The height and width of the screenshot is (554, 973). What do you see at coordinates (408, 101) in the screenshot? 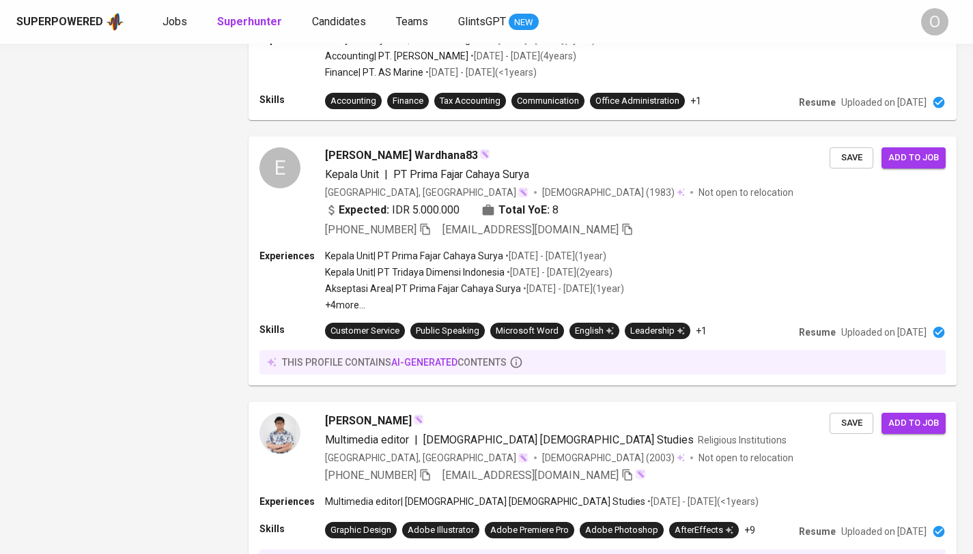
I see `div: Finance` at bounding box center [408, 101].